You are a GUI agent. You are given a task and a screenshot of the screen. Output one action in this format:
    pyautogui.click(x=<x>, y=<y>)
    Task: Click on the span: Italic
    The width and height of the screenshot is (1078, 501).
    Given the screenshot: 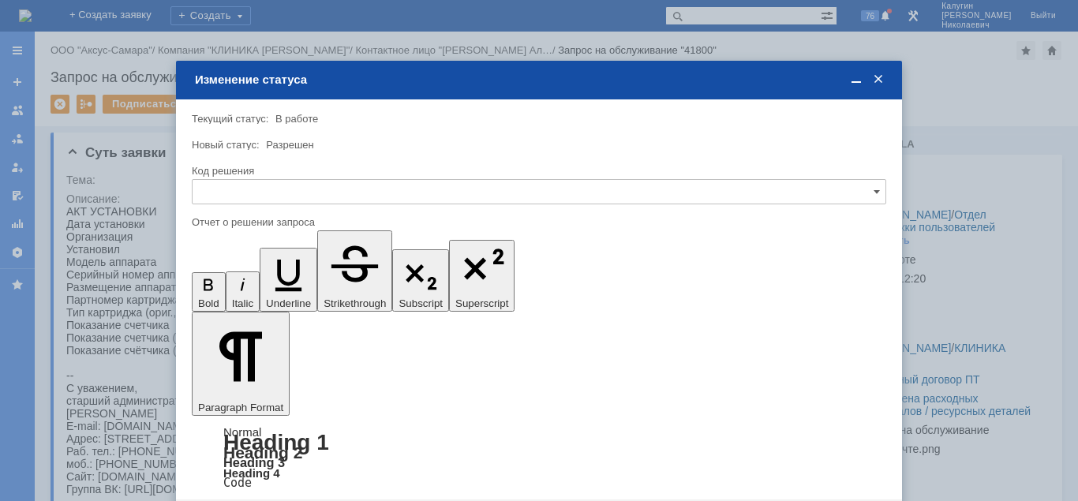 What is the action you would take?
    pyautogui.click(x=242, y=303)
    